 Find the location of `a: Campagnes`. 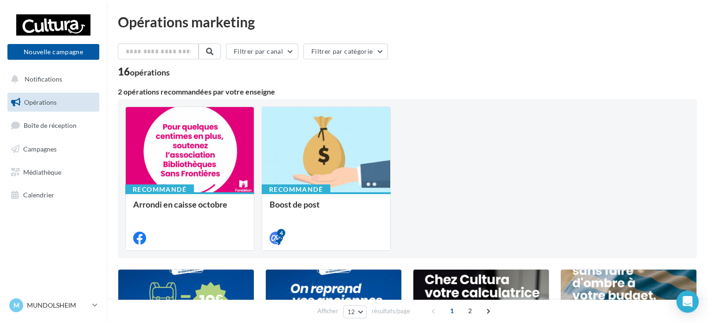

a: Campagnes is located at coordinates (53, 149).